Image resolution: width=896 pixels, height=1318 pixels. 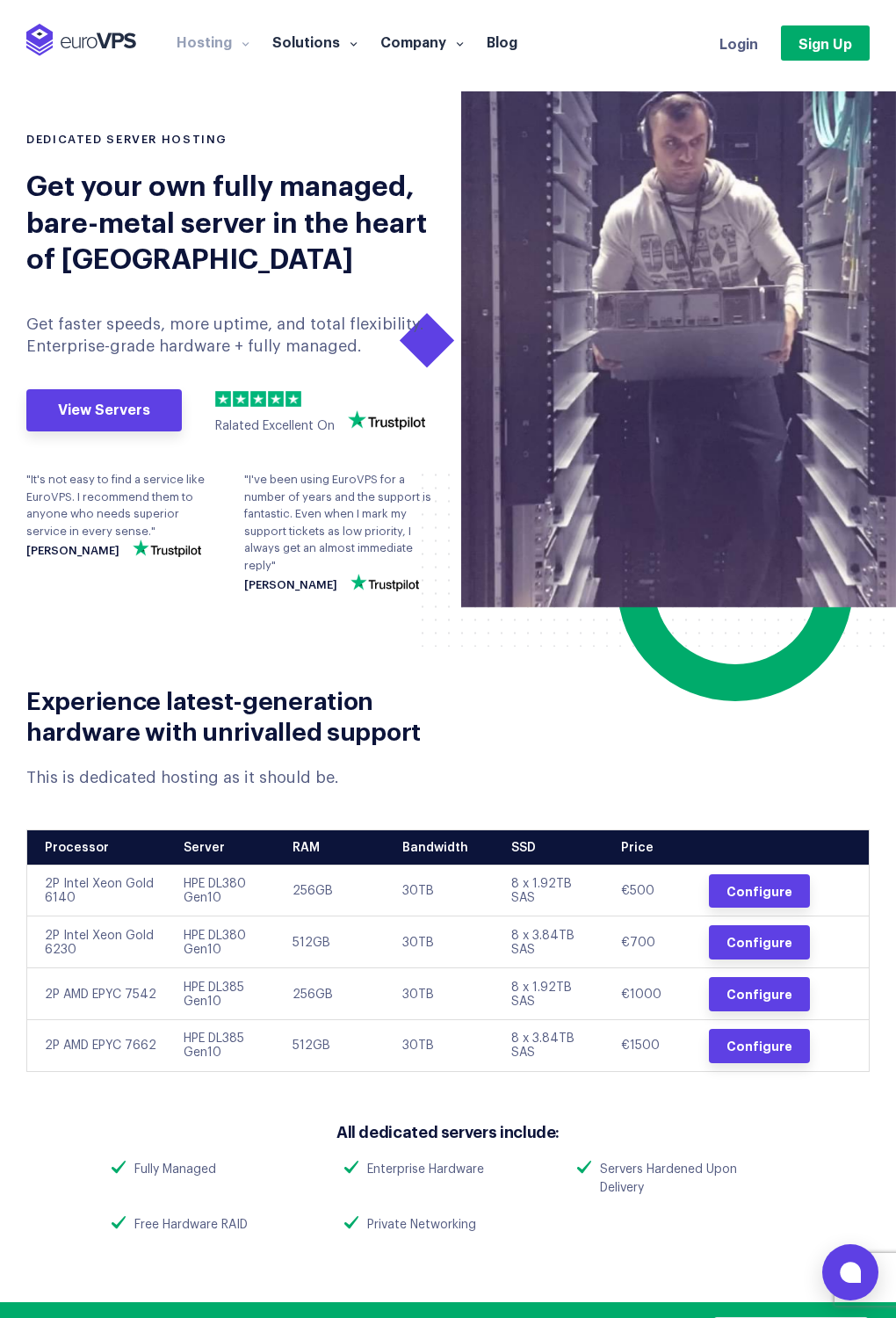 I want to click on a: Company, so click(x=422, y=41).